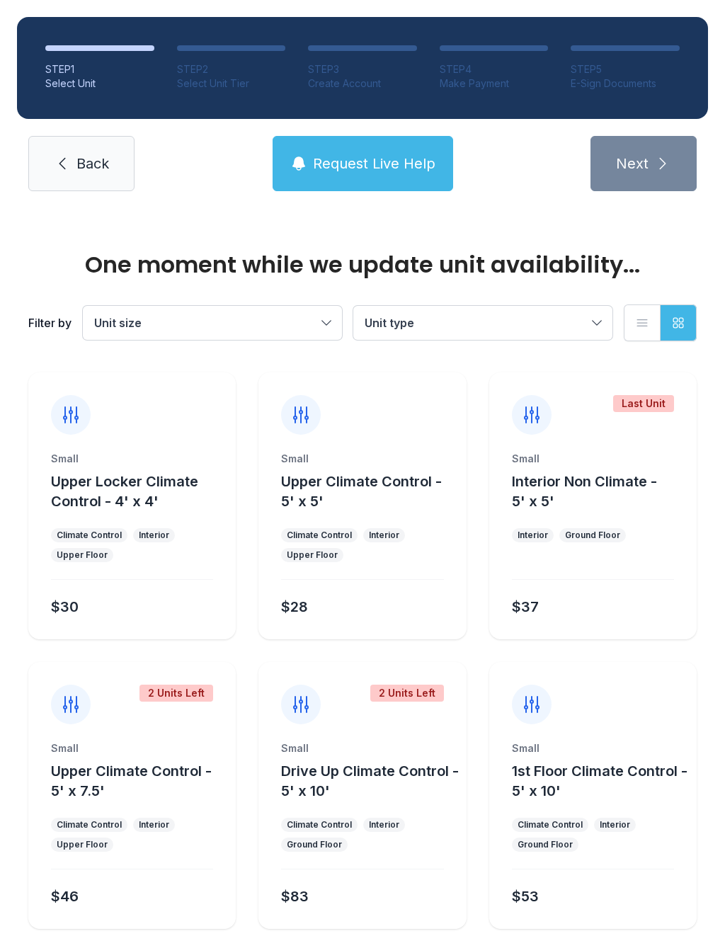 Image resolution: width=725 pixels, height=936 pixels. Describe the element at coordinates (625, 84) in the screenshot. I see `div: E-Sign Documents` at that location.